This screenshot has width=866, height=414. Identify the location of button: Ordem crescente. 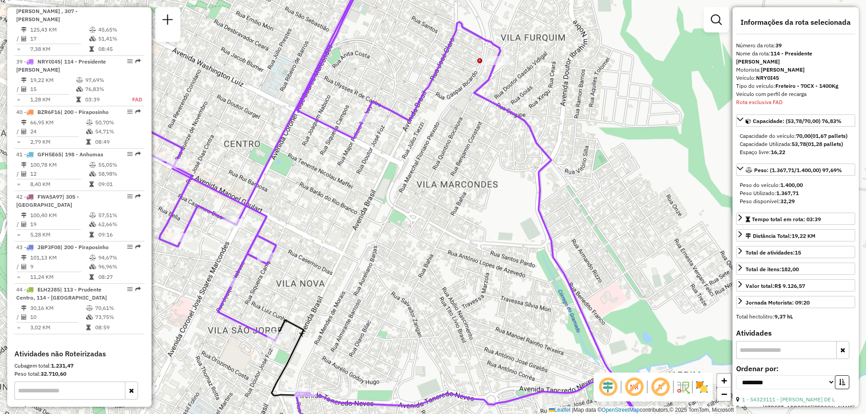
(842, 382).